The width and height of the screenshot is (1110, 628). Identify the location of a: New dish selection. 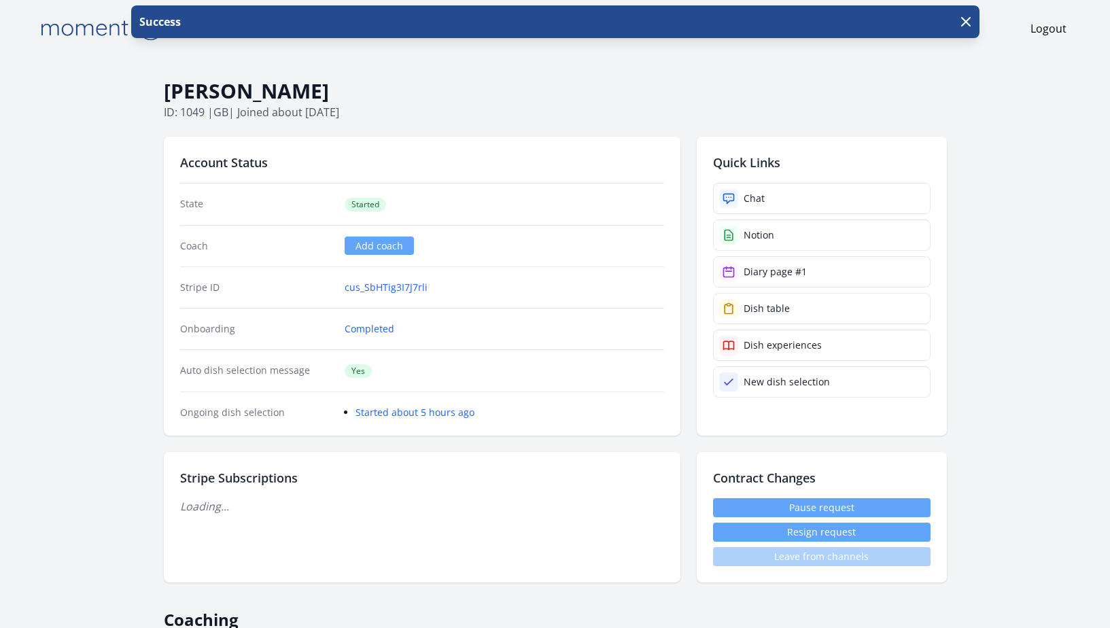
(822, 382).